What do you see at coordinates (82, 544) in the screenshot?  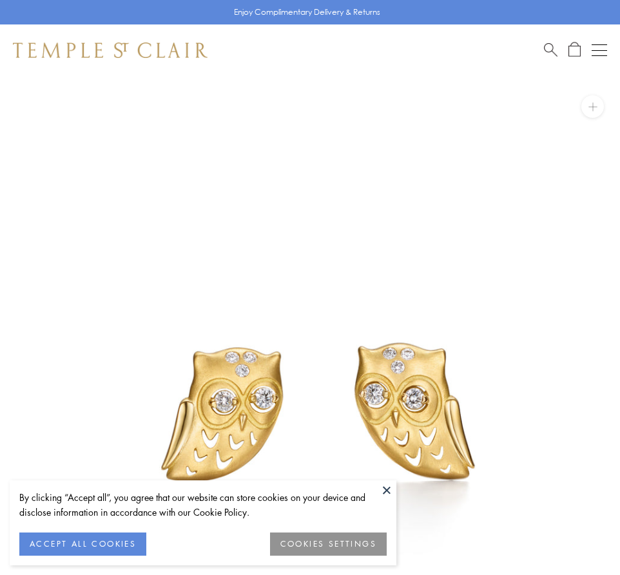 I see `button: ACCEPT ALL COOKIES` at bounding box center [82, 544].